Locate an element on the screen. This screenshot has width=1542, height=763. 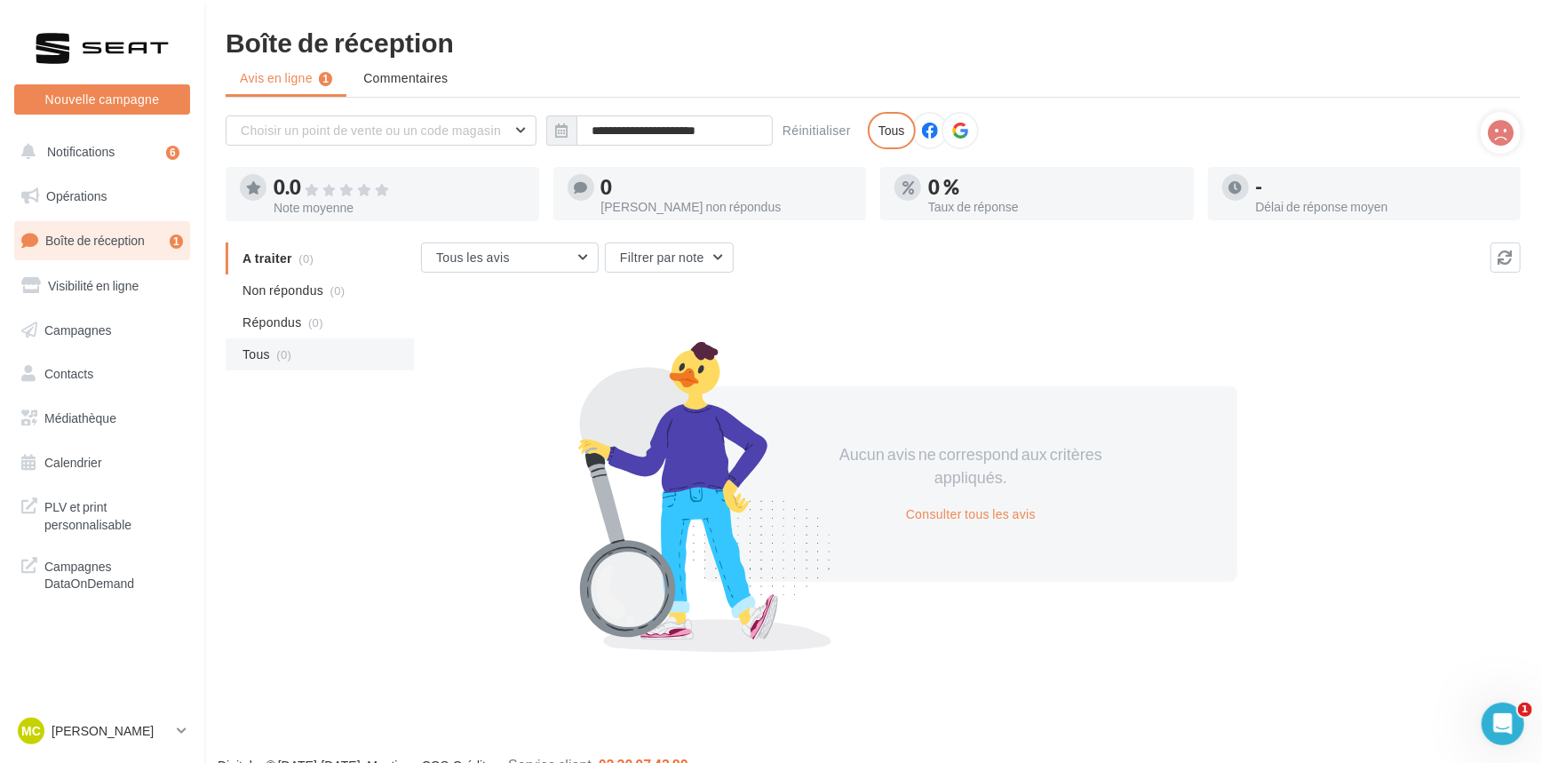
span: Non répondus is located at coordinates (282, 290).